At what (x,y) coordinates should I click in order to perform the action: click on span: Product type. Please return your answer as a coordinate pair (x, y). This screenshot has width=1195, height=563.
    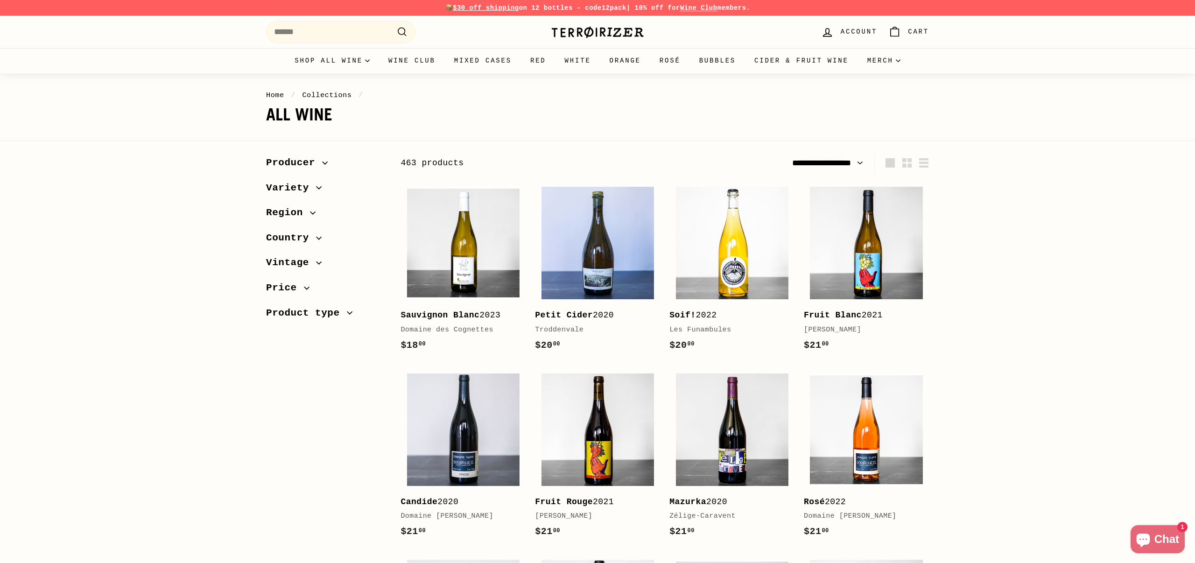
    Looking at the image, I should click on (306, 313).